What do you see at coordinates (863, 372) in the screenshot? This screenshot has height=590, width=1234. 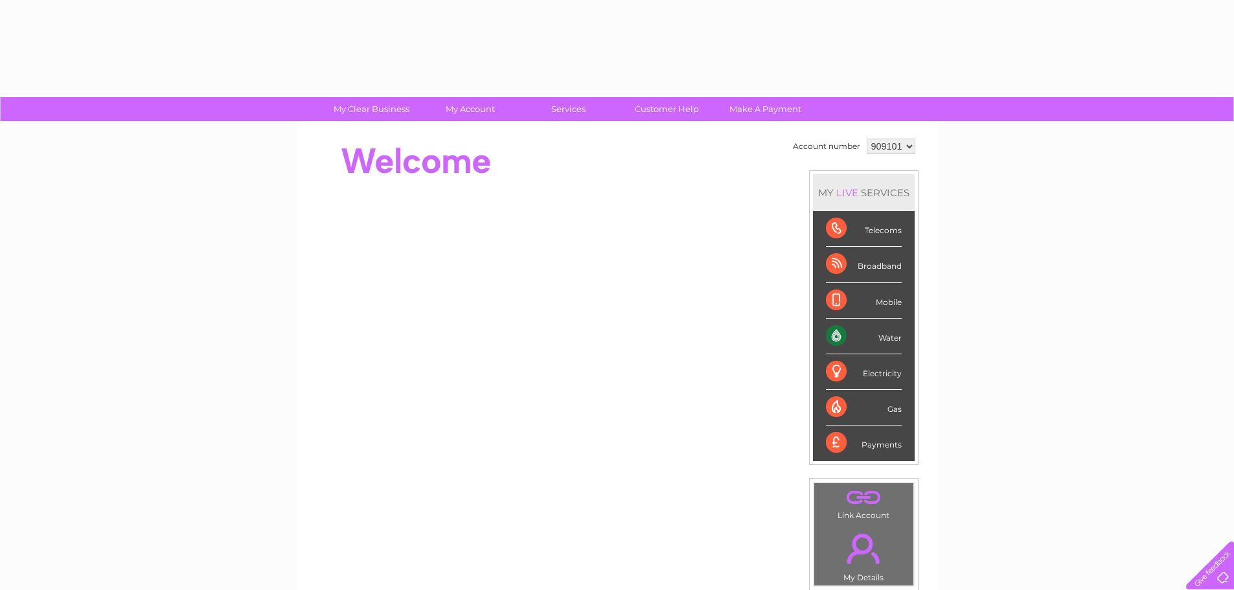 I see `div: Electricity` at bounding box center [863, 372].